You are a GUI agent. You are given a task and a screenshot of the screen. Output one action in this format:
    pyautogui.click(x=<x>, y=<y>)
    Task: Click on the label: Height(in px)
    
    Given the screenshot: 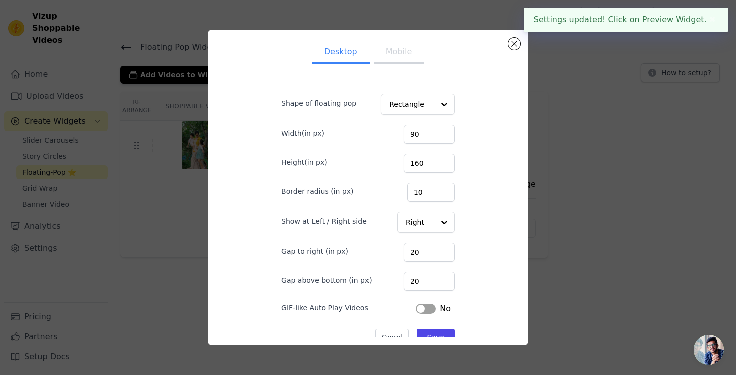 What is the action you would take?
    pyautogui.click(x=304, y=162)
    